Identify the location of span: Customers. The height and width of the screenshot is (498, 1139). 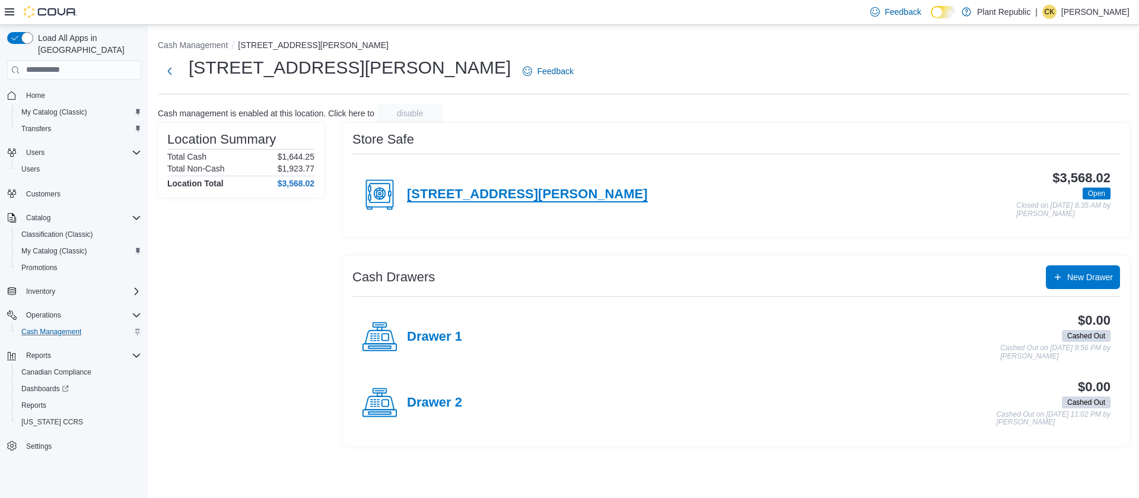
(81, 193).